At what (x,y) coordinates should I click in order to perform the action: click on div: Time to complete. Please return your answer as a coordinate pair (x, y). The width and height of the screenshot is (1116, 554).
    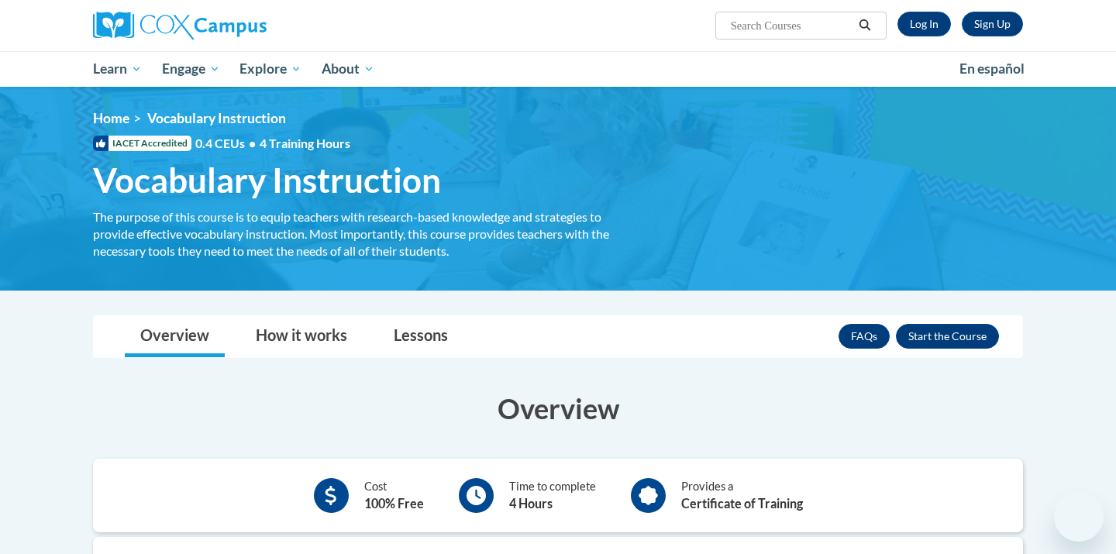
    Looking at the image, I should click on (552, 495).